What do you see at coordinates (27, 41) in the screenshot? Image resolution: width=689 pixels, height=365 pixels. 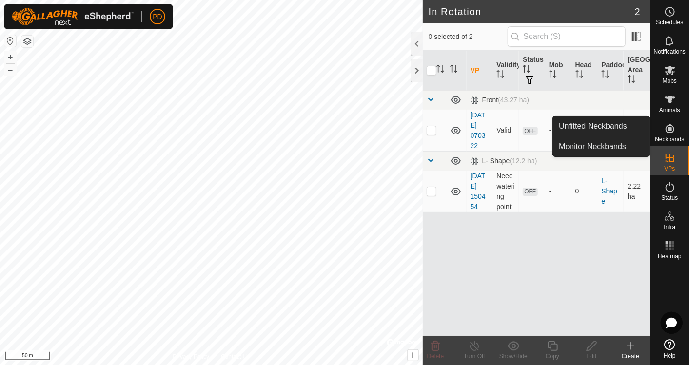 I see `button: Map Layers` at bounding box center [27, 41].